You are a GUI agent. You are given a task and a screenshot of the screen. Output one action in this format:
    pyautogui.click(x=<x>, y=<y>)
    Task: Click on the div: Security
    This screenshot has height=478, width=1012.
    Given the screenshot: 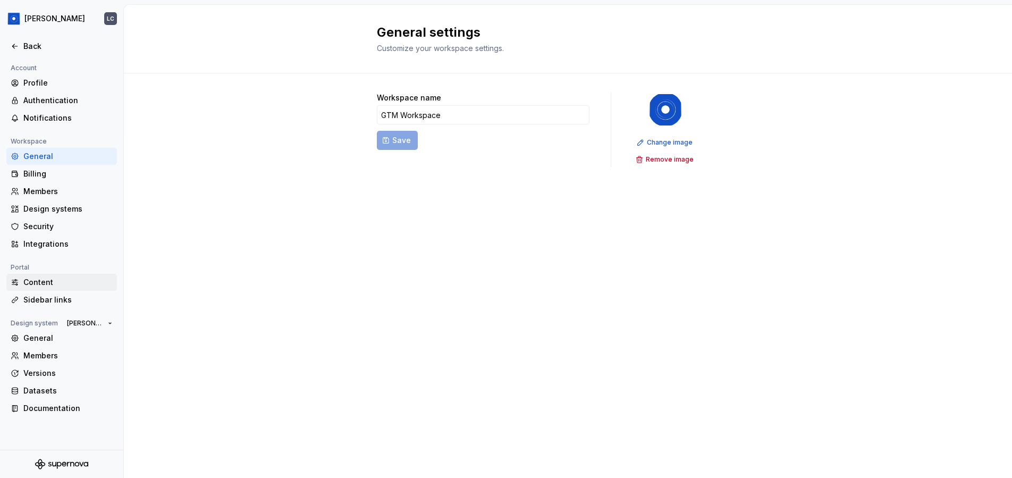 What is the action you would take?
    pyautogui.click(x=68, y=227)
    